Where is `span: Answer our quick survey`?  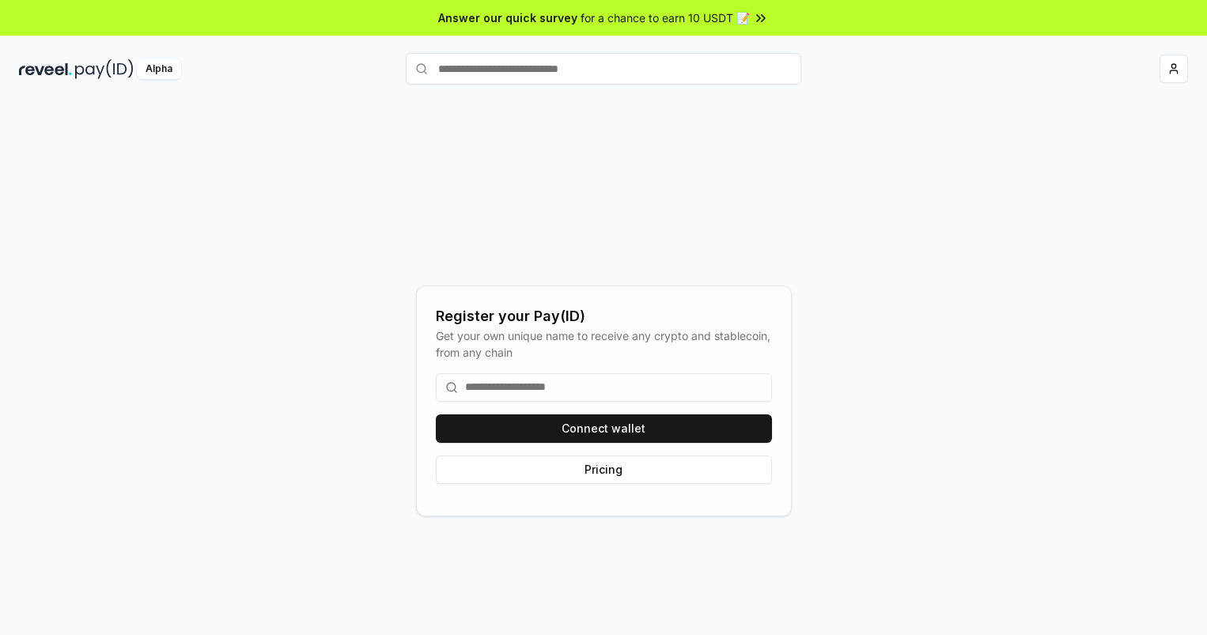 span: Answer our quick survey is located at coordinates (508, 17).